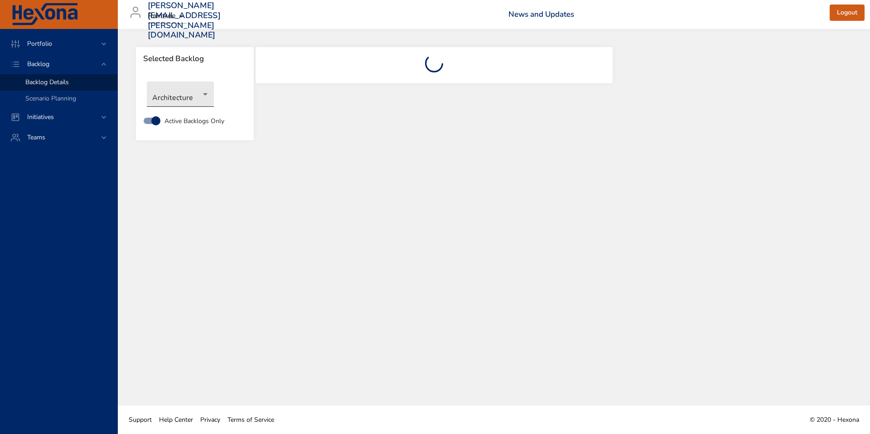 The image size is (870, 434). I want to click on div: Architecture, so click(180, 94).